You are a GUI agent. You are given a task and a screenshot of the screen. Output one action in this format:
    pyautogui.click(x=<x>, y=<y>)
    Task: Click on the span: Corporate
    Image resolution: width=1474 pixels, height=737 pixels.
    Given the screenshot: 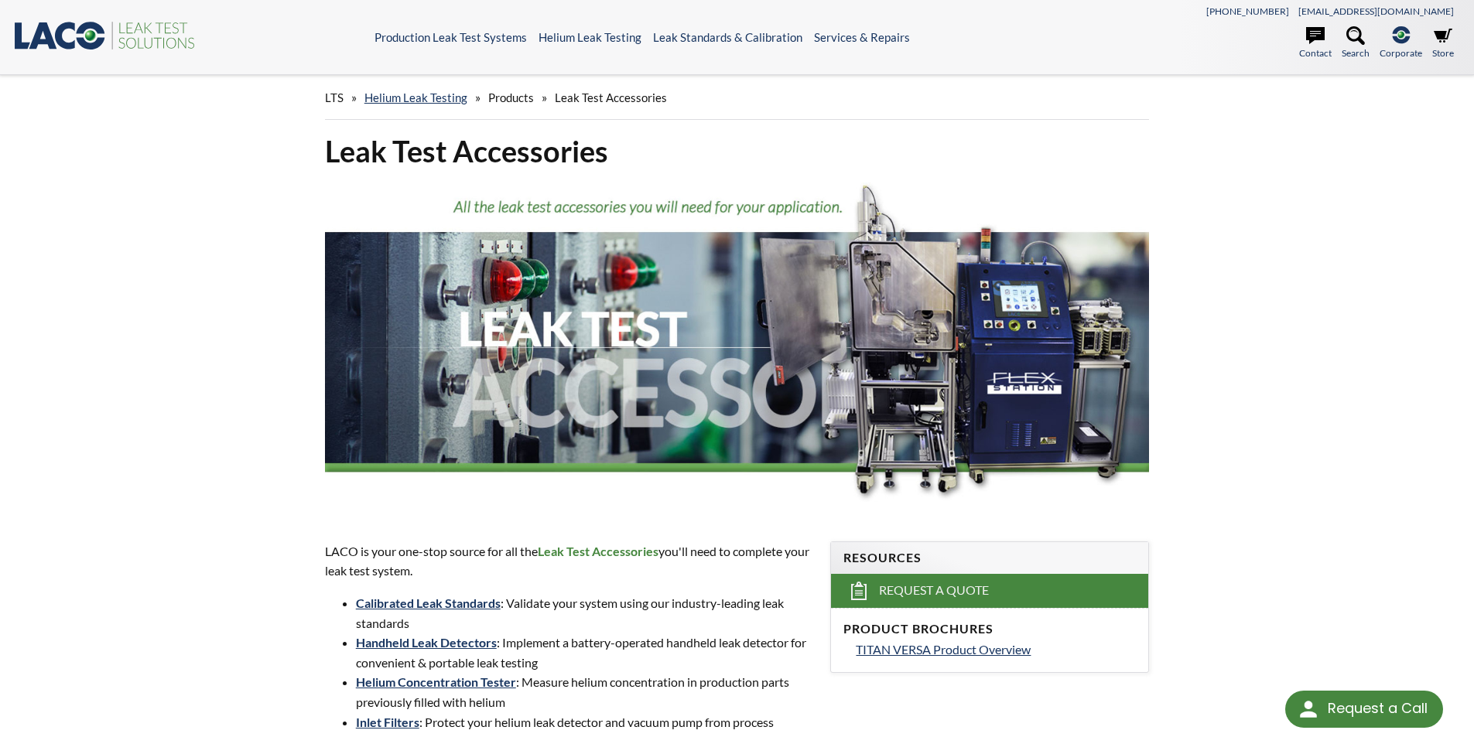 What is the action you would take?
    pyautogui.click(x=1400, y=53)
    